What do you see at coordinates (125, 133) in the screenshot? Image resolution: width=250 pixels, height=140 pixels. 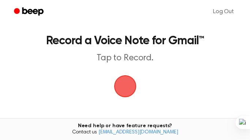 I see `span: Contact us` at bounding box center [125, 133].